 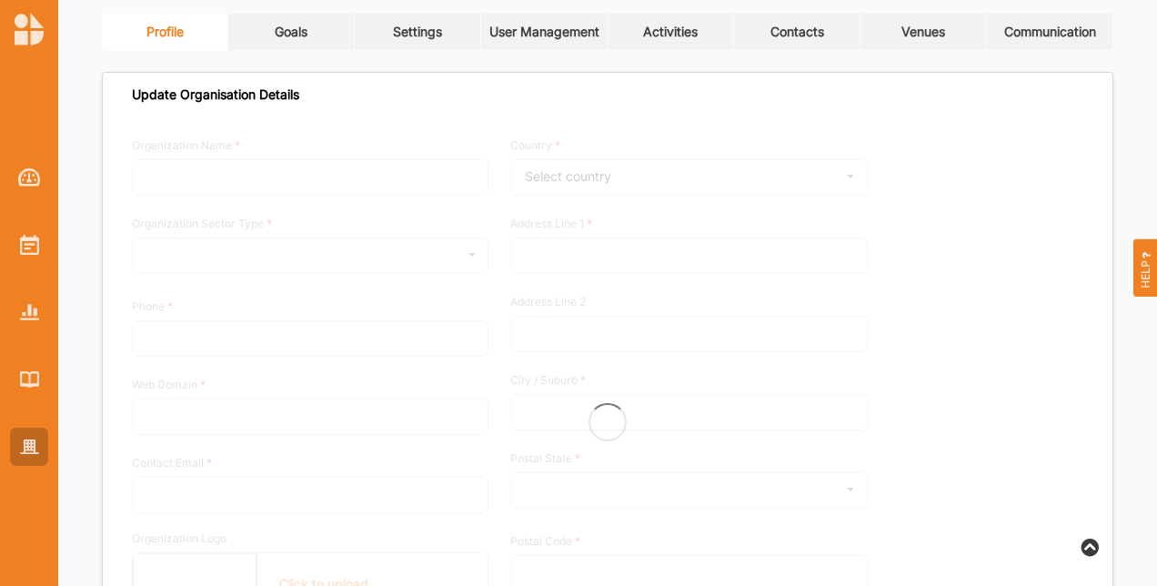 What do you see at coordinates (923, 32) in the screenshot?
I see `div: Venues` at bounding box center [923, 32].